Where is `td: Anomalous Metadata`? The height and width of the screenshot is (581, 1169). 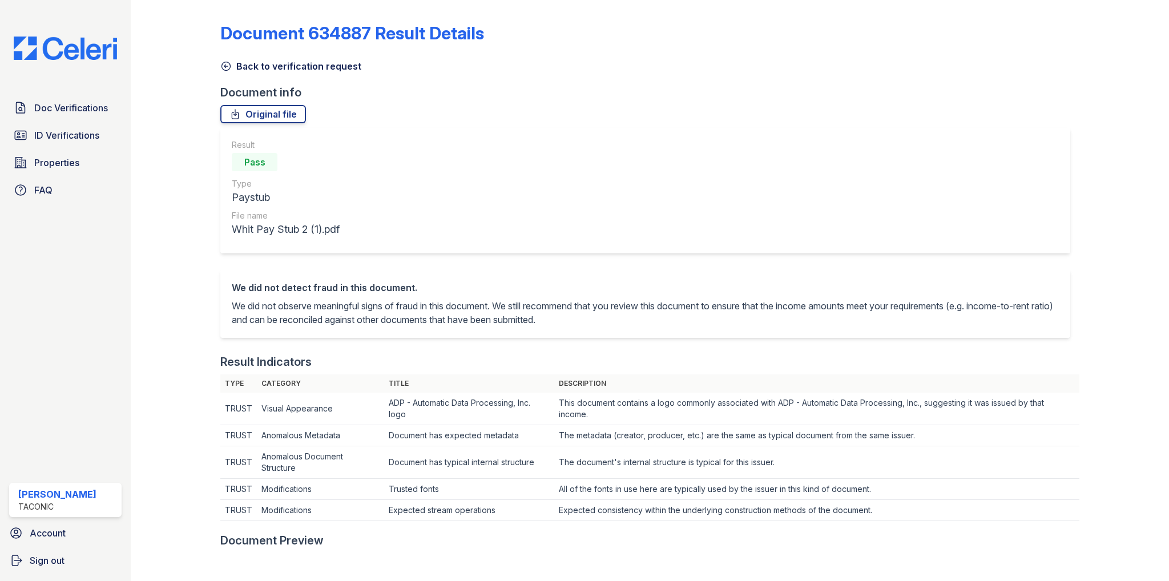
td: Anomalous Metadata is located at coordinates (320, 436).